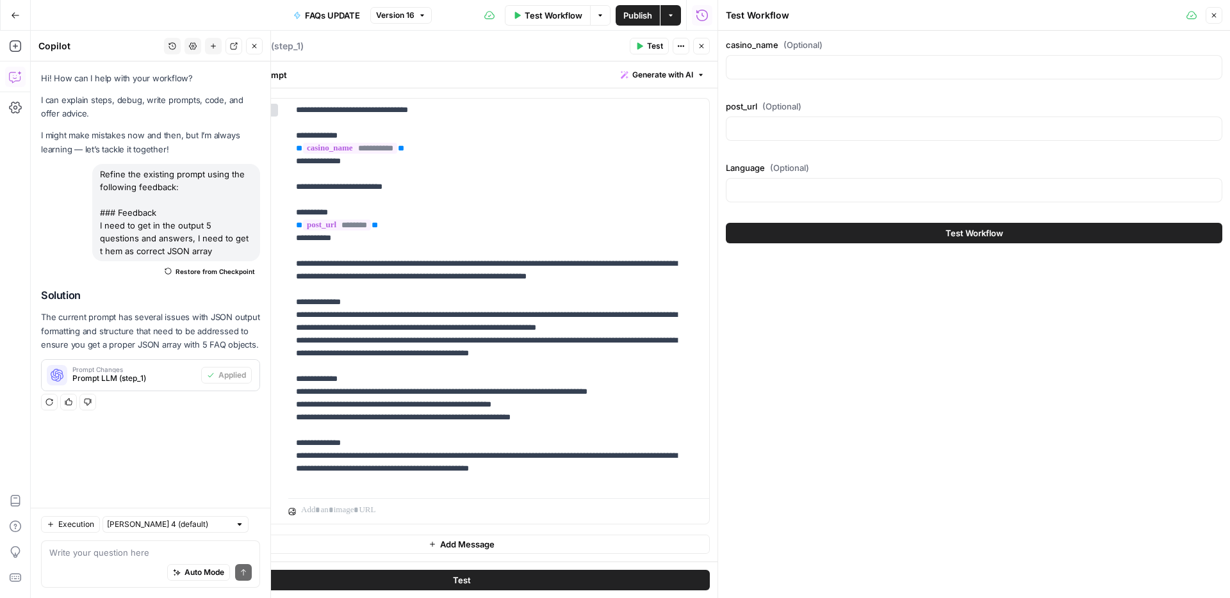 The height and width of the screenshot is (598, 1230). What do you see at coordinates (226, 375) in the screenshot?
I see `button: Applied` at bounding box center [226, 375].